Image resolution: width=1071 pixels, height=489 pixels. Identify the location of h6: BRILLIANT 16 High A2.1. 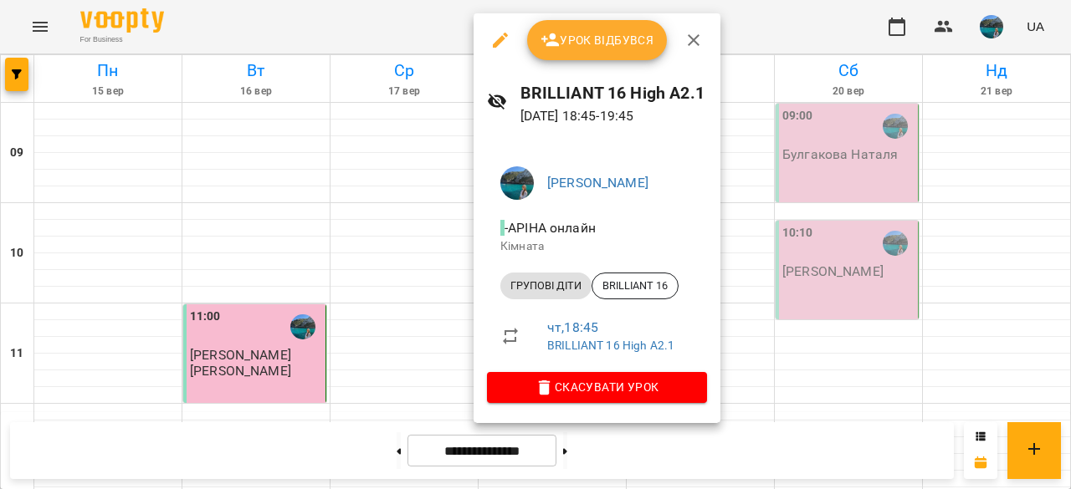
(613, 93).